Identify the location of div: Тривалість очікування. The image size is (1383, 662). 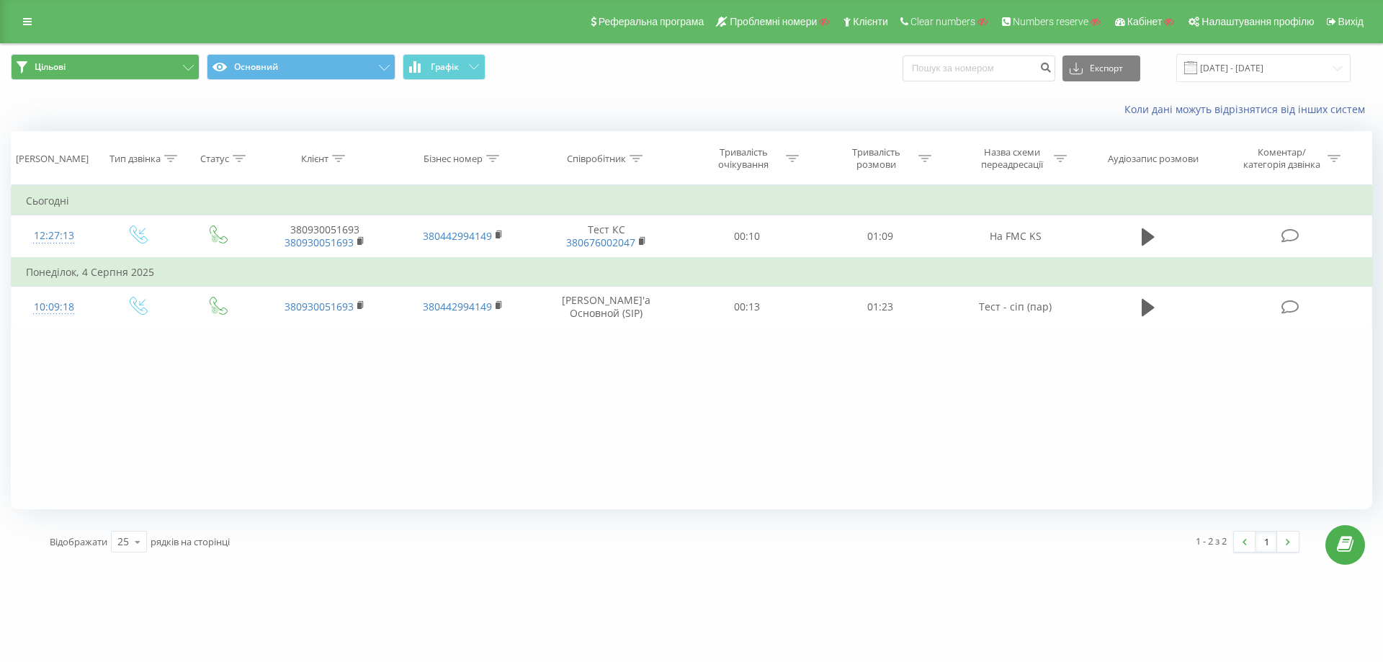
(743, 158).